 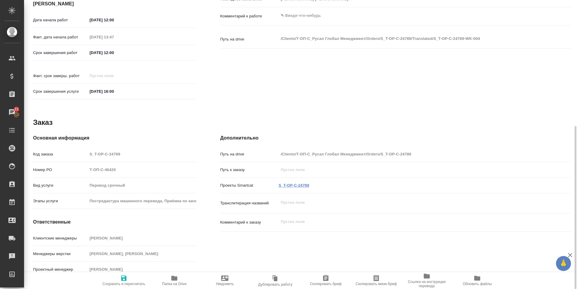 What do you see at coordinates (174, 284) in the screenshot?
I see `span: Папка на Drive` at bounding box center [174, 284].